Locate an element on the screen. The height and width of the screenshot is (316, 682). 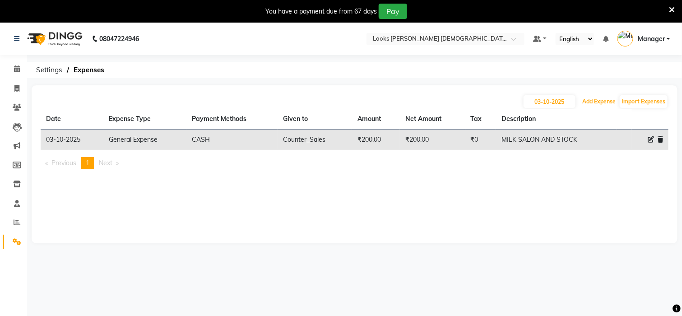
img: Manager is located at coordinates (625, 38).